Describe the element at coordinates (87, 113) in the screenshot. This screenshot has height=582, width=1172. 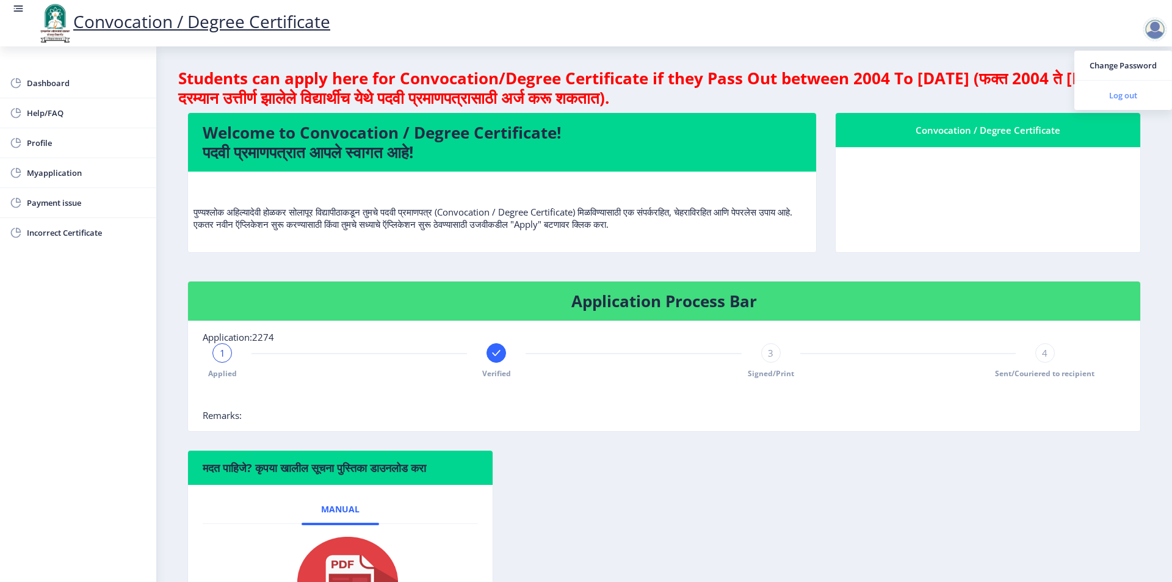
I see `span: Help/FAQ` at that location.